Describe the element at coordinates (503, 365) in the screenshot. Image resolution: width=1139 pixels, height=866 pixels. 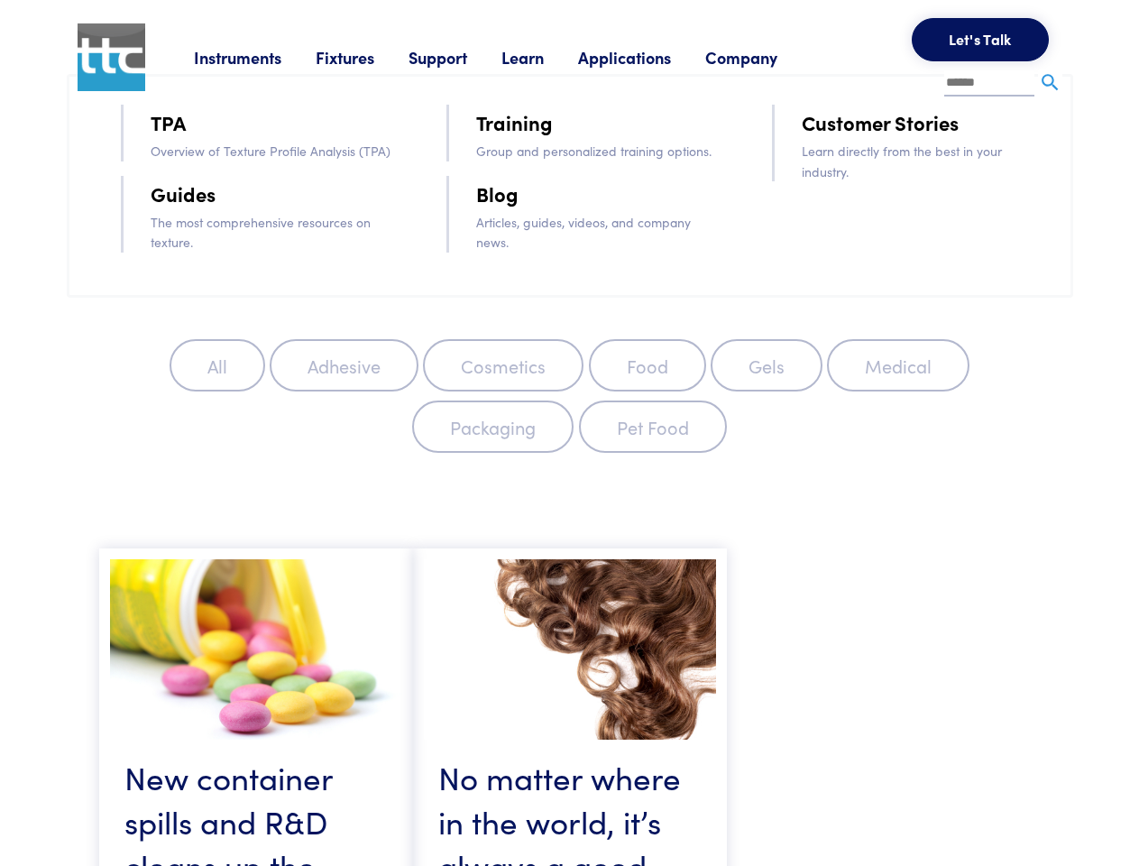
I see `label: Cosmetics` at that location.